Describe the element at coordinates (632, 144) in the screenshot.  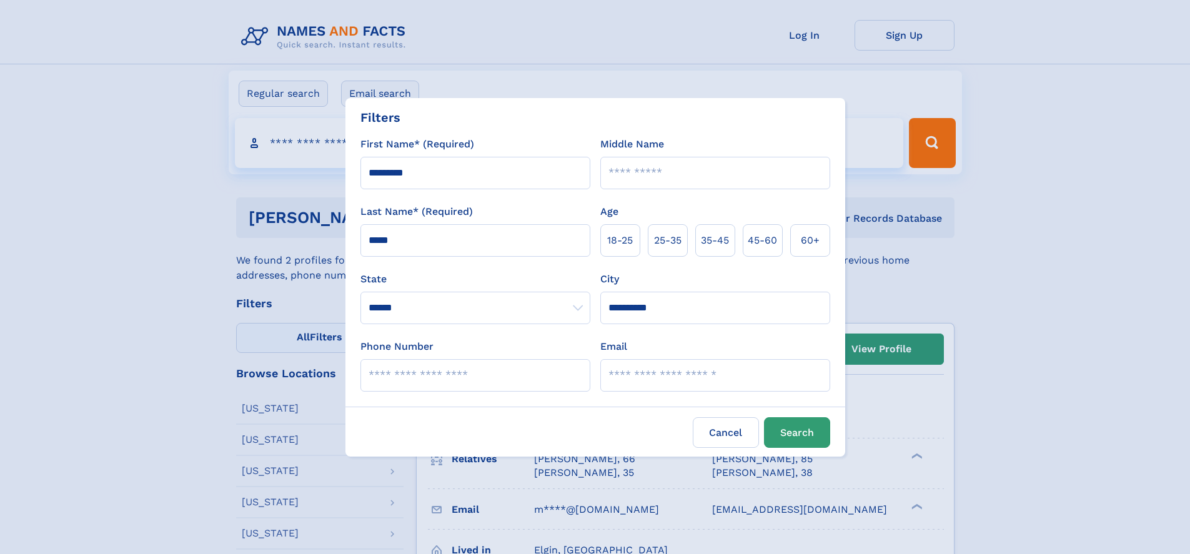
I see `label: Middle Name` at that location.